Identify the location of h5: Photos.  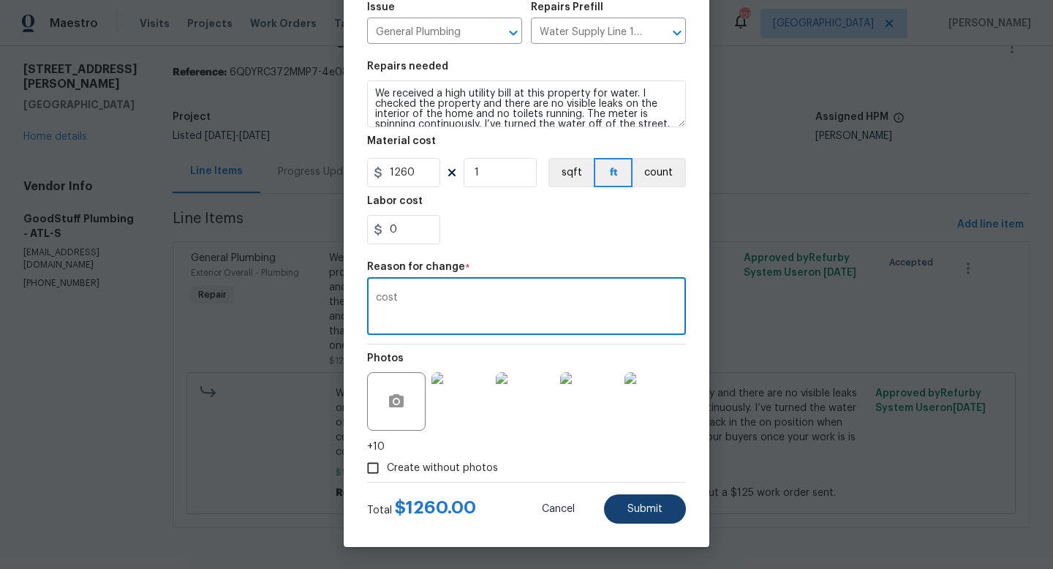
(385, 358).